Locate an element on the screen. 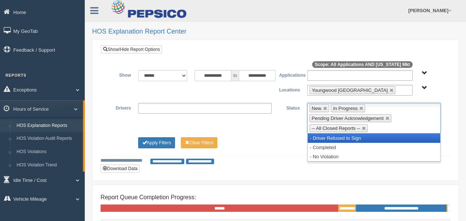 The width and height of the screenshot is (466, 221). span: In Progress is located at coordinates (345, 108).